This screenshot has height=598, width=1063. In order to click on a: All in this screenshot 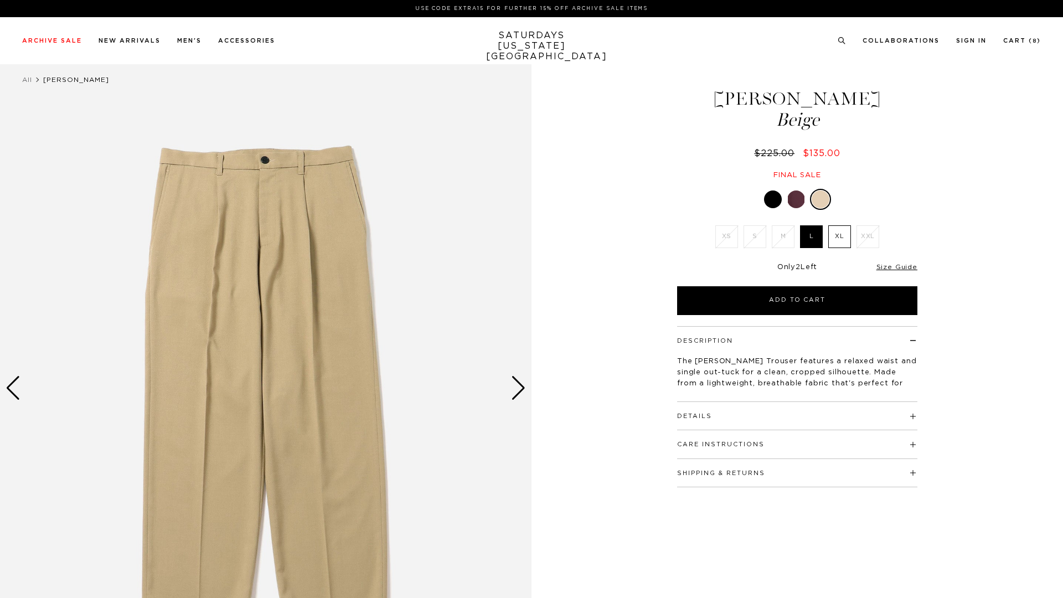, I will do `click(27, 80)`.